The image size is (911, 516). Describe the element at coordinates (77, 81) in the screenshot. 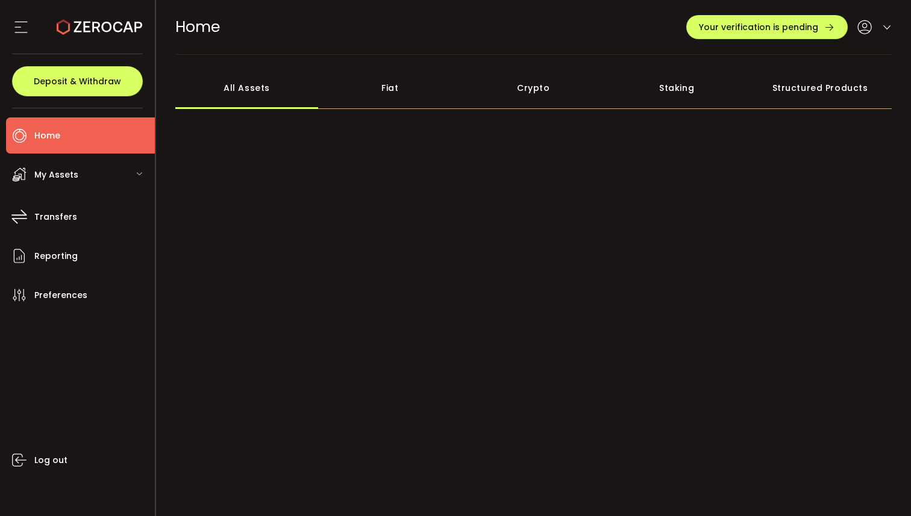

I see `button: Deposit & Withdraw` at that location.